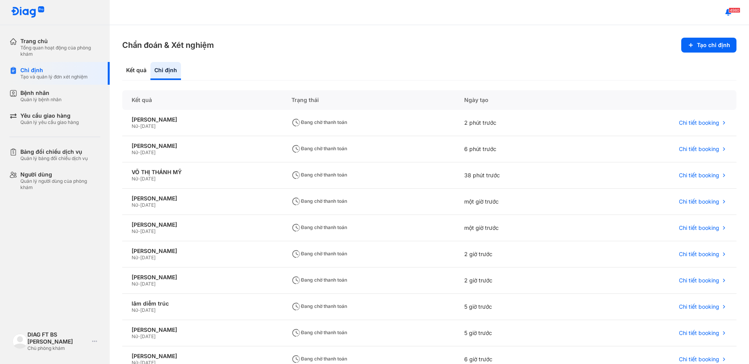 The width and height of the screenshot is (749, 364). Describe the element at coordinates (518, 100) in the screenshot. I see `div: Ngày tạo` at that location.